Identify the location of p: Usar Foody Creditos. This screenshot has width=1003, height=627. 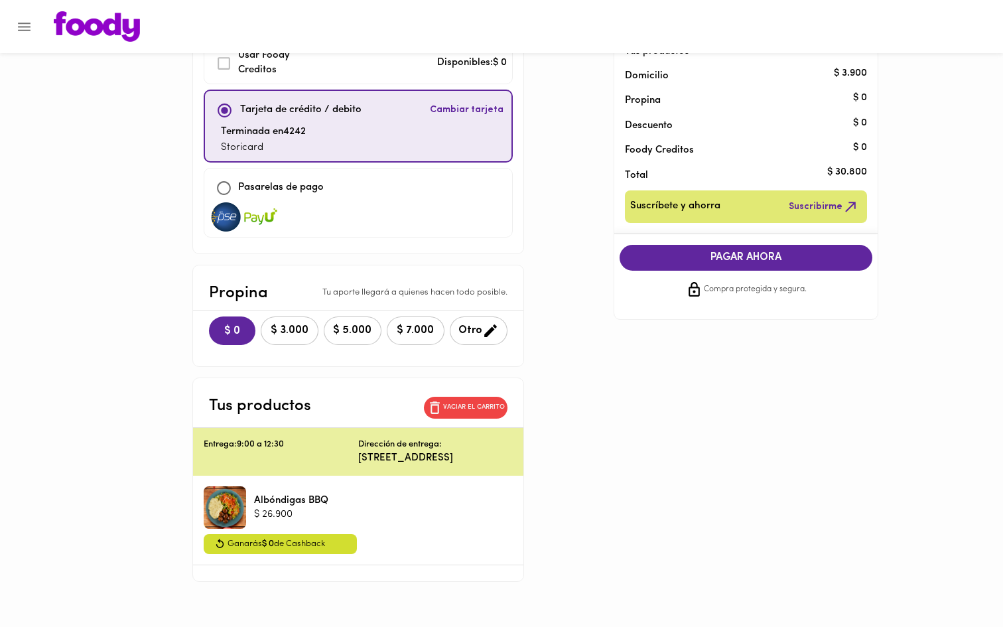
(283, 63).